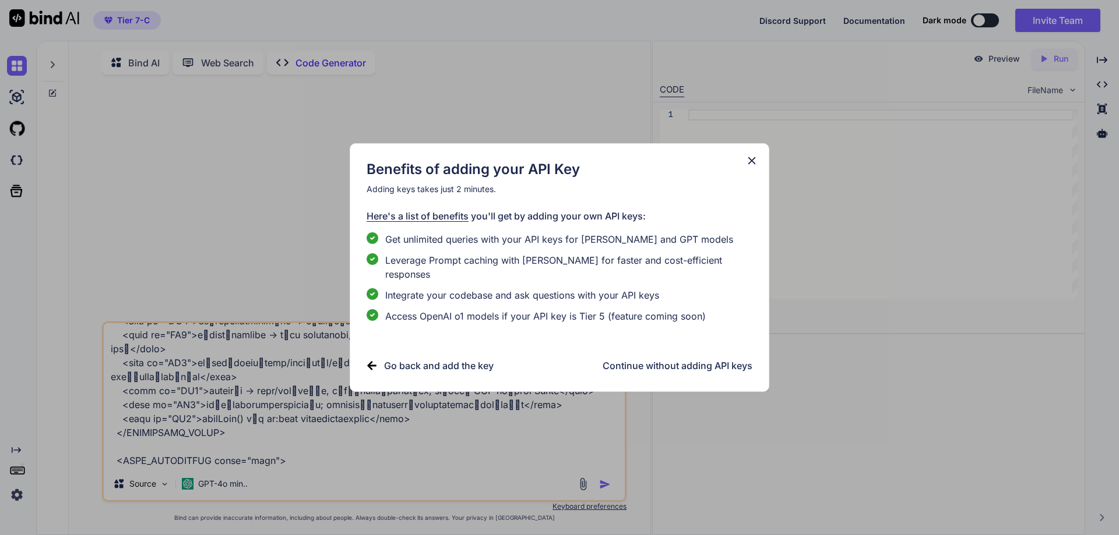 The height and width of the screenshot is (535, 1119). Describe the element at coordinates (677, 366) in the screenshot. I see `h3: Continue without adding API keys` at that location.